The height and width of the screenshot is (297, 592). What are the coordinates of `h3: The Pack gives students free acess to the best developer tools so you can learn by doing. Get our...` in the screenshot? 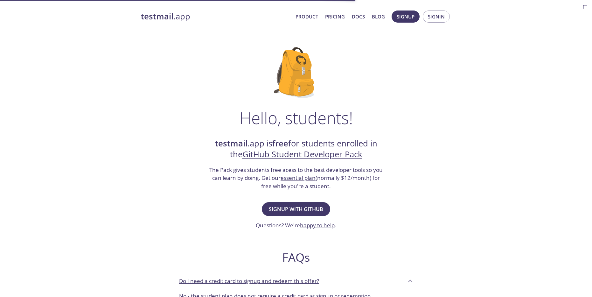 It's located at (296, 178).